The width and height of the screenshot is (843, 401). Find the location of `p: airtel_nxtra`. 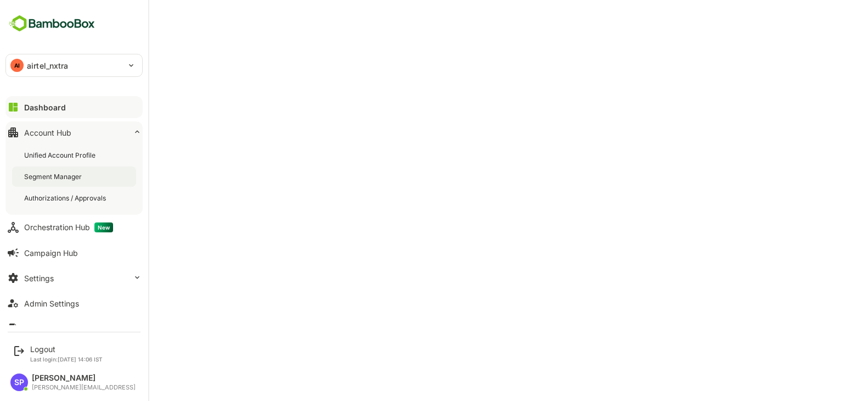

p: airtel_nxtra is located at coordinates (48, 65).